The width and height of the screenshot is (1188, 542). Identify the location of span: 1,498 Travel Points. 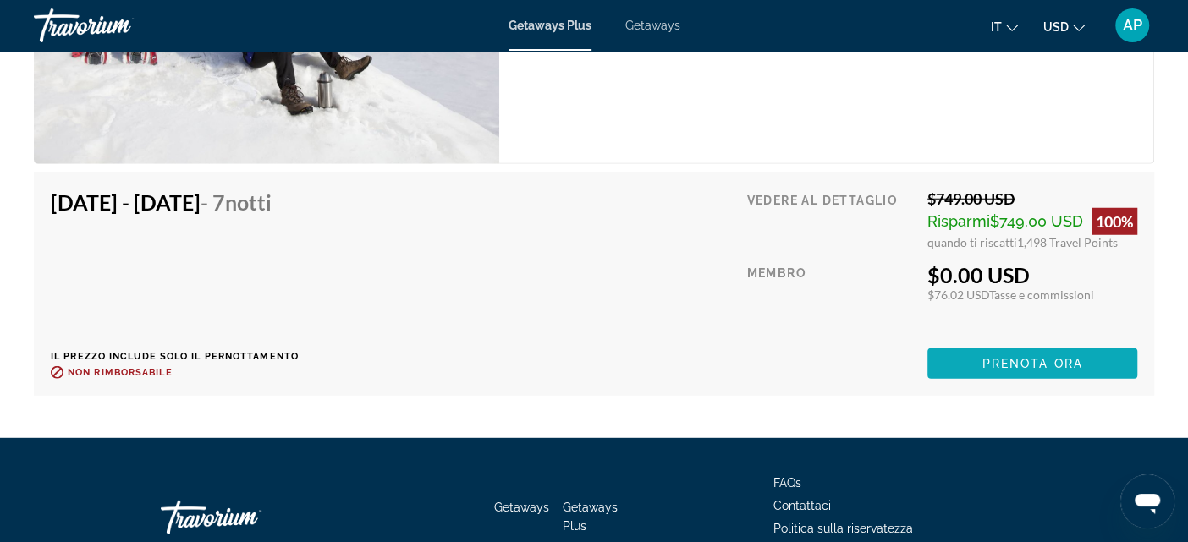
(1067, 242).